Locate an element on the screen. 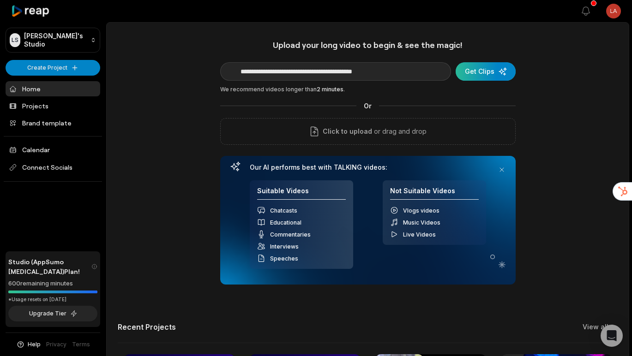 This screenshot has height=356, width=632. a: View all is located at coordinates (595, 327).